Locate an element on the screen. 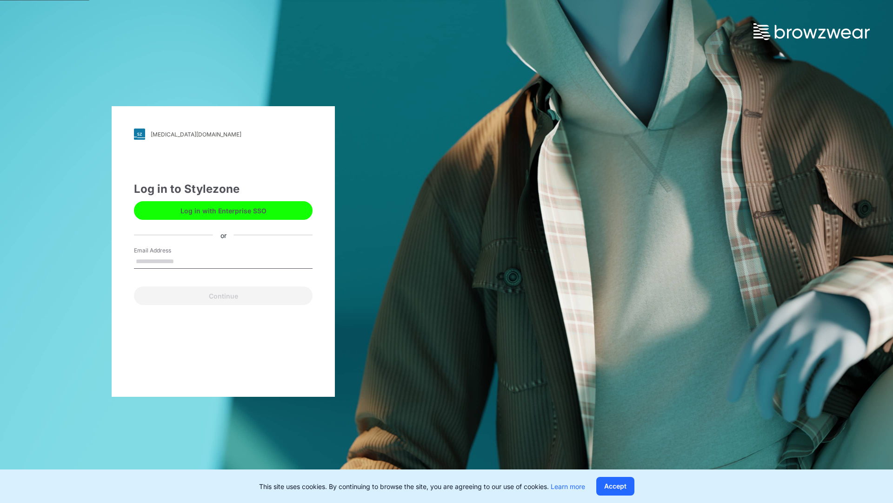 This screenshot has width=893, height=503. label: Email Address is located at coordinates (167, 250).